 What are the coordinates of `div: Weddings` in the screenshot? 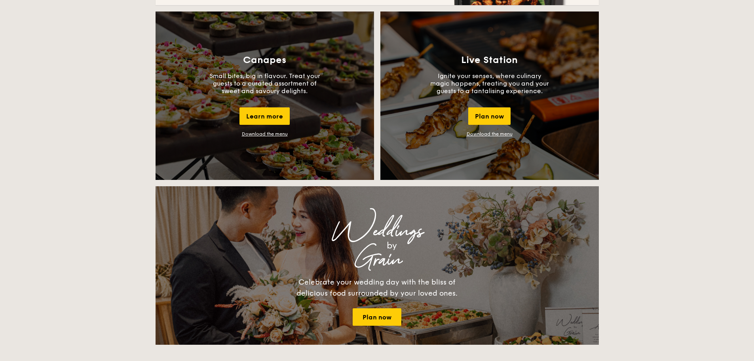 It's located at (377, 231).